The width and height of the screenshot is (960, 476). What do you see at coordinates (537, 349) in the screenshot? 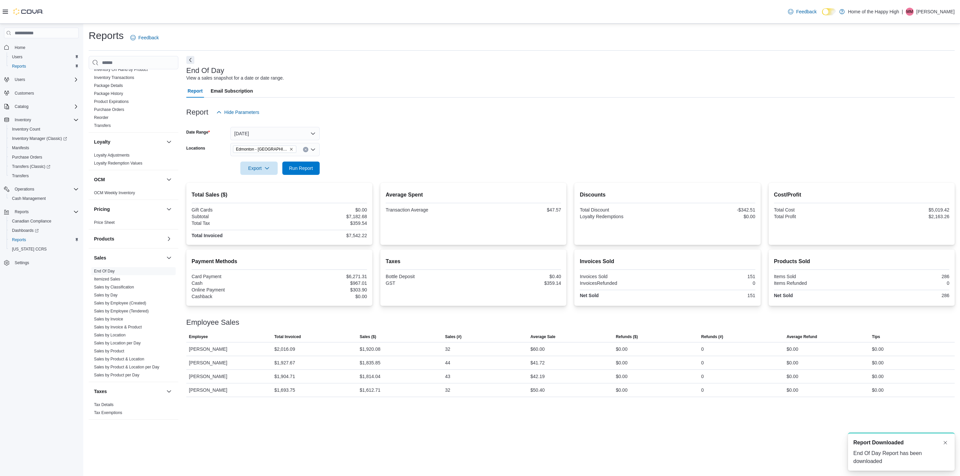
I see `div: $60.00` at bounding box center [537, 349].